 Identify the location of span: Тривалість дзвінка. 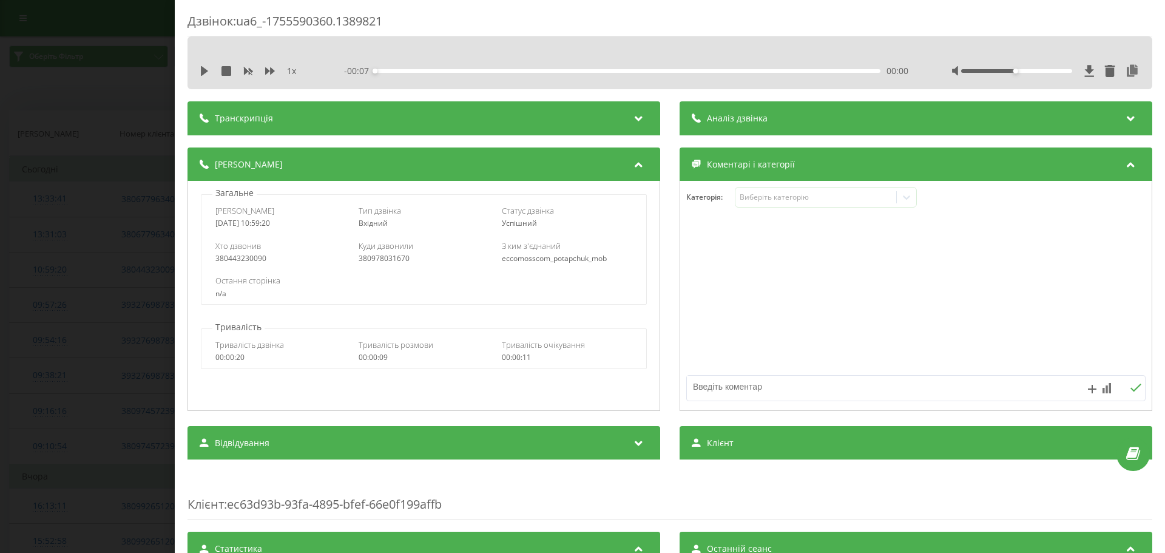
(249, 345).